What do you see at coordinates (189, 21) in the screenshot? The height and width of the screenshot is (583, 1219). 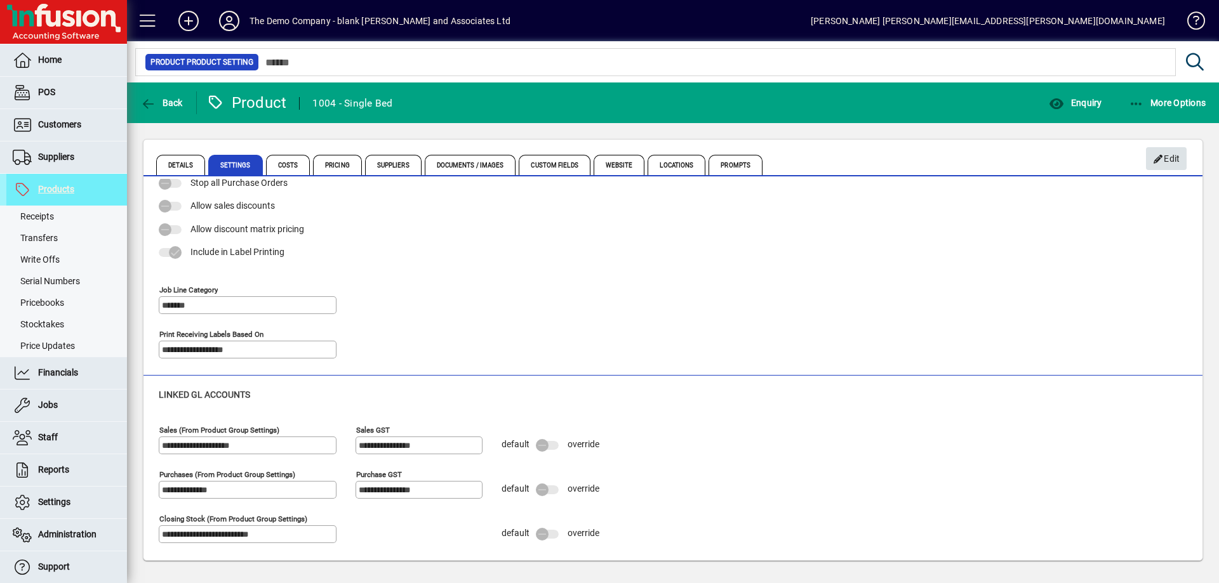 I see `button: Add` at bounding box center [189, 21].